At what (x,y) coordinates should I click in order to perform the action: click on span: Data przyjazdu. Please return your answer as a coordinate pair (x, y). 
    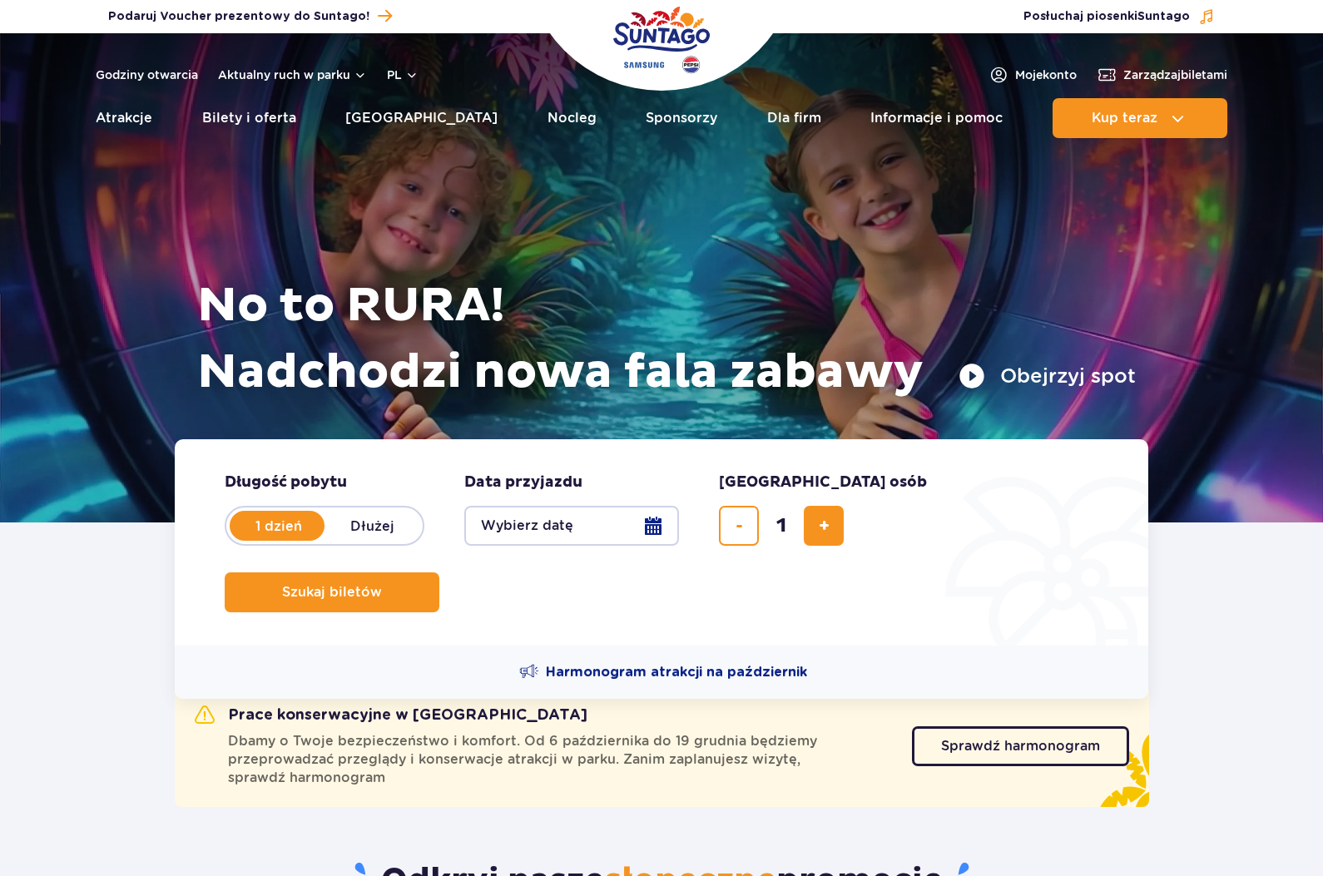
    Looking at the image, I should click on (523, 482).